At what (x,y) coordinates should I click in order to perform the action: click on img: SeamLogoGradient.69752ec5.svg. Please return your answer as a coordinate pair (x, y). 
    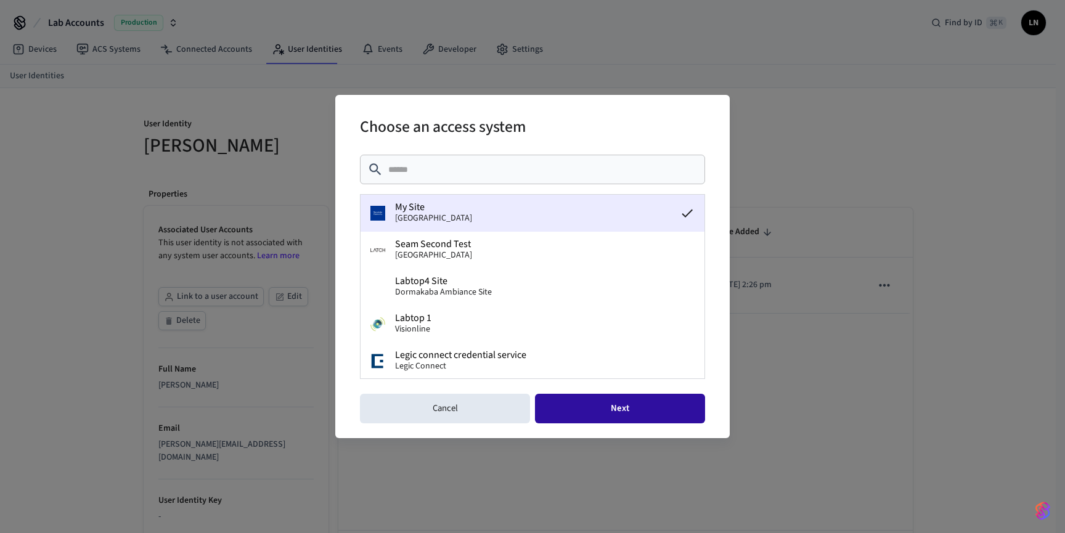
    Looking at the image, I should click on (1043, 511).